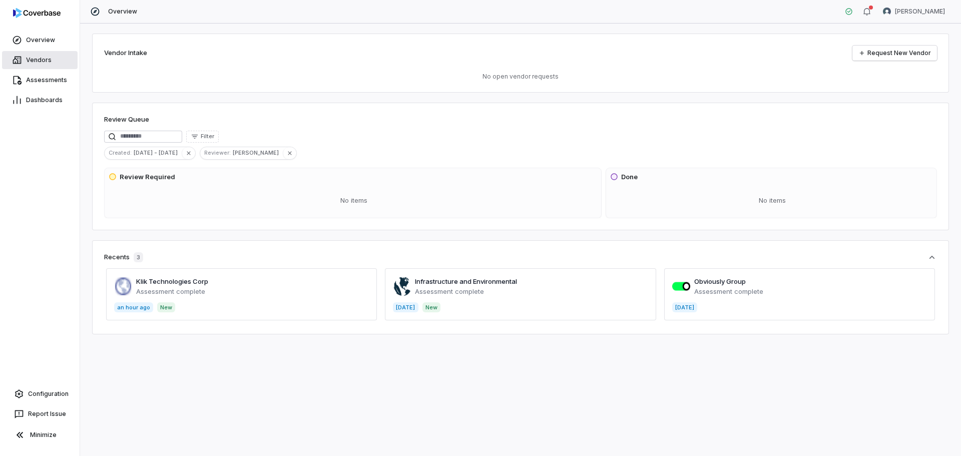  What do you see at coordinates (48, 394) in the screenshot?
I see `span: Configuration` at bounding box center [48, 394].